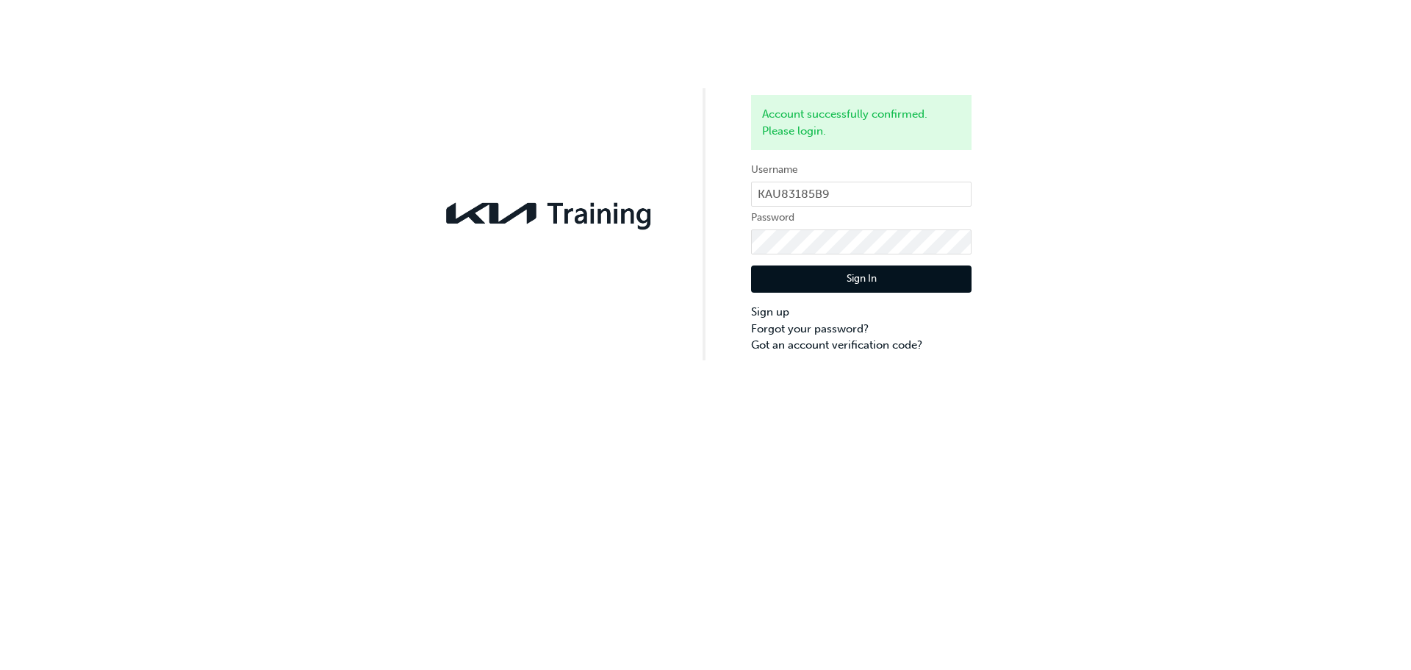 This screenshot has width=1411, height=670. Describe the element at coordinates (550, 213) in the screenshot. I see `img: kia-training` at that location.